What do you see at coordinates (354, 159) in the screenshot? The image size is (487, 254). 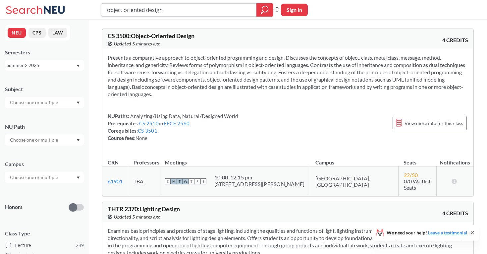 I see `th: Campus` at bounding box center [354, 159].